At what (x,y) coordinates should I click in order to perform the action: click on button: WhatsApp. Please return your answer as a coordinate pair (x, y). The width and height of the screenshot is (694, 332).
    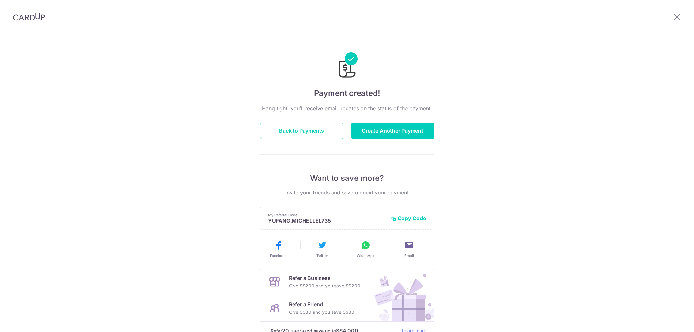
    Looking at the image, I should click on (366, 249).